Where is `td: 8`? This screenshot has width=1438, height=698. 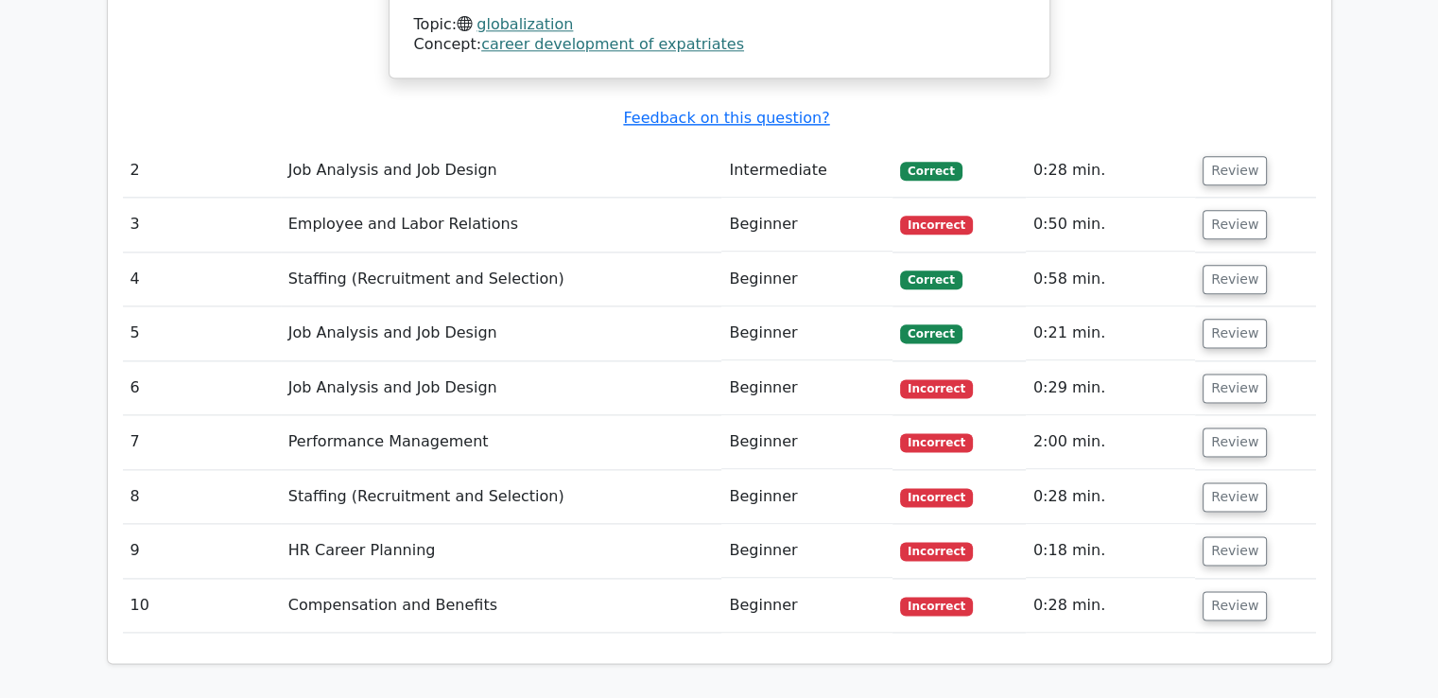
td: 8 is located at coordinates (201, 496).